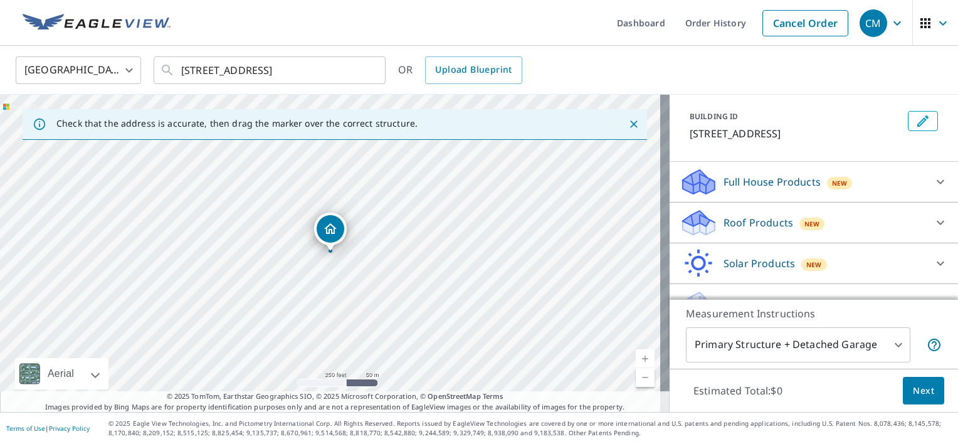 The height and width of the screenshot is (444, 958). I want to click on div: Roof ProductsNew, so click(813, 222).